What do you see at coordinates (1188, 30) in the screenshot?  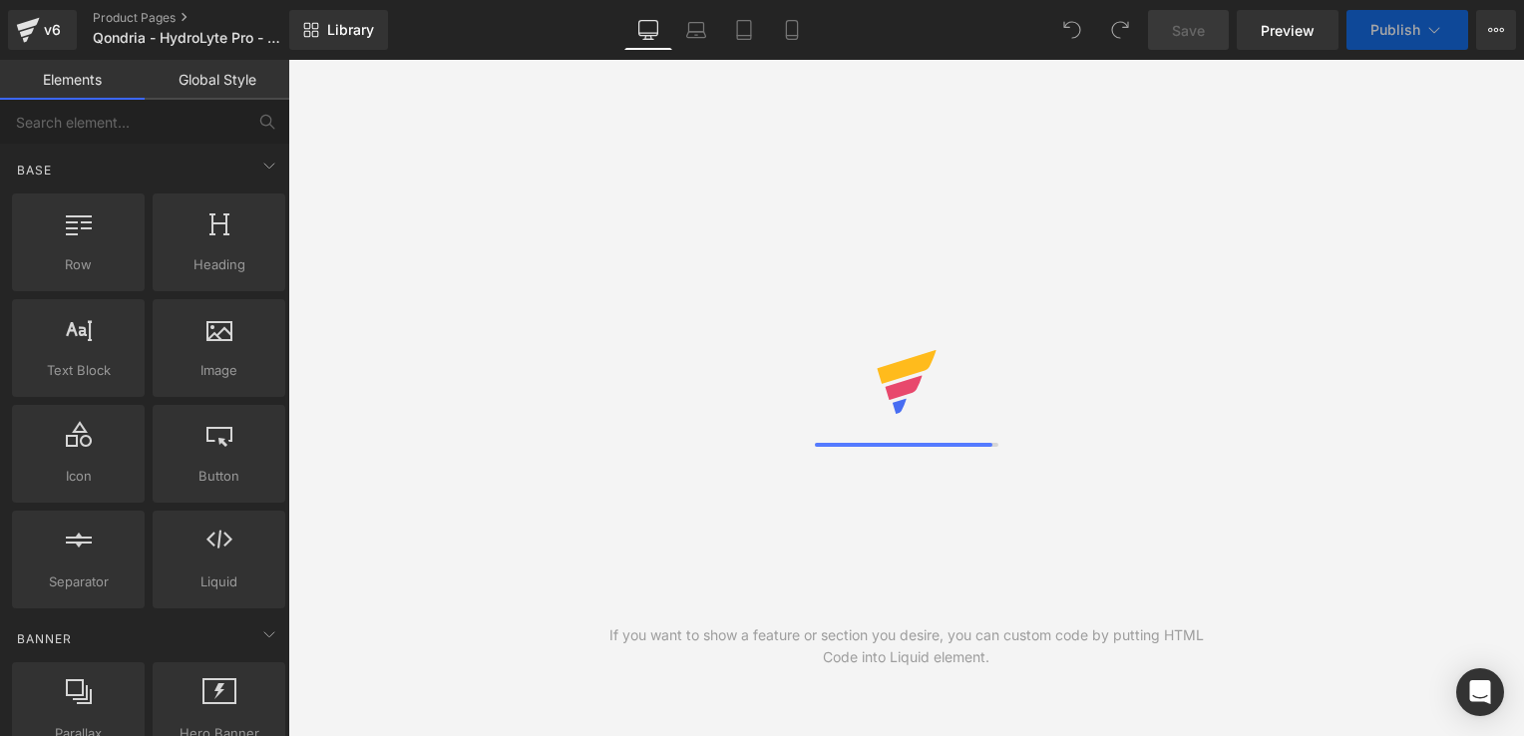 I see `span: Save` at bounding box center [1188, 30].